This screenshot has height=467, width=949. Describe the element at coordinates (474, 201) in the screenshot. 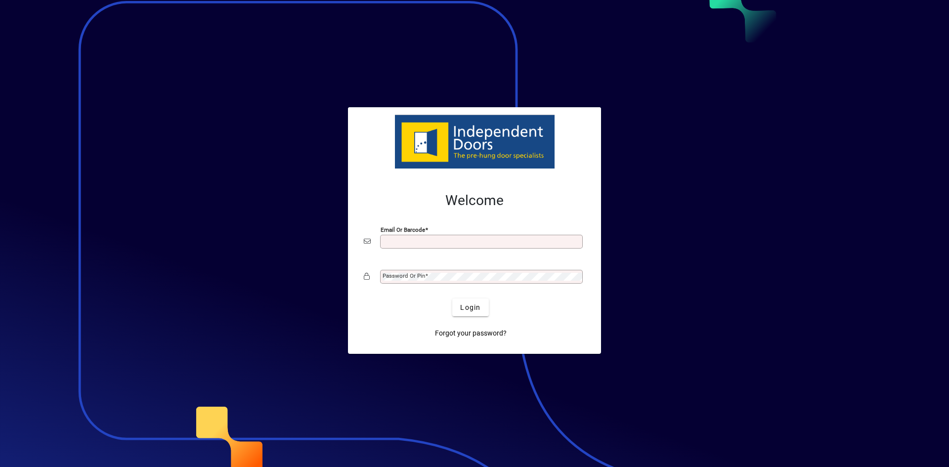

I see `h2: Welcome` at that location.